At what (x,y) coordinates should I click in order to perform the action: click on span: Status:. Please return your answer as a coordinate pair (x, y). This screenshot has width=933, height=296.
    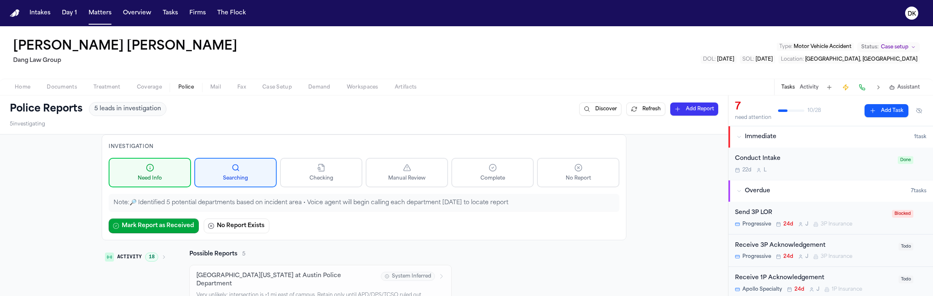
    Looking at the image, I should click on (870, 47).